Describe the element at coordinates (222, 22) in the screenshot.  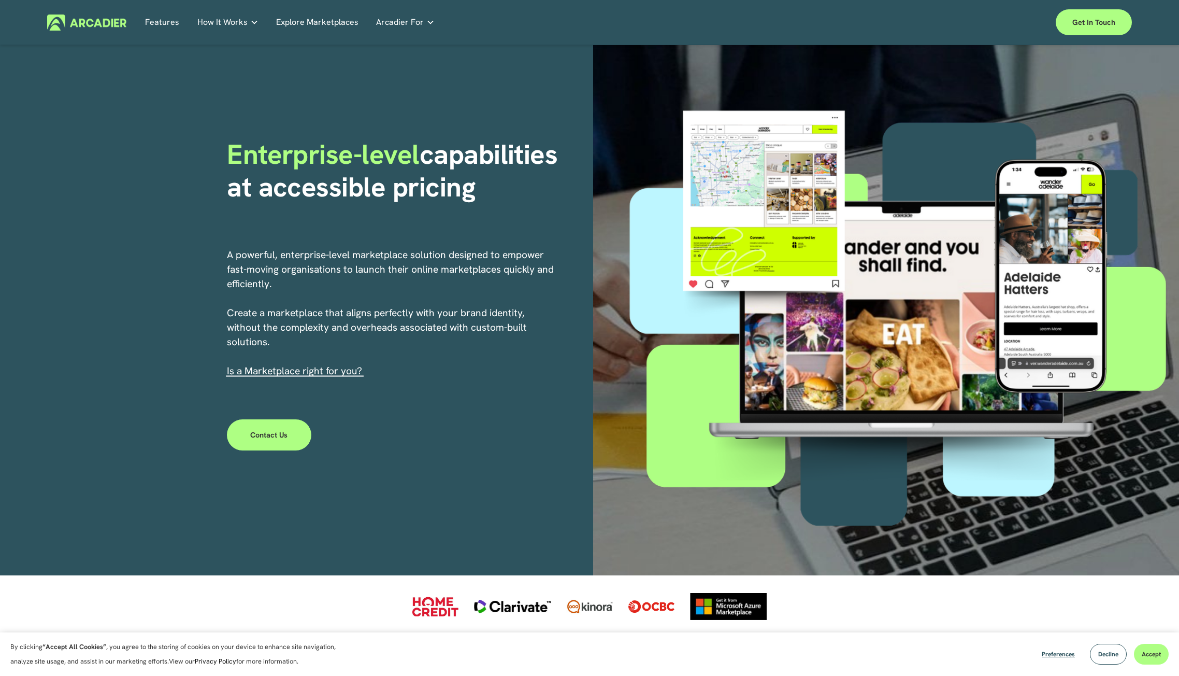
I see `span: How It Works` at that location.